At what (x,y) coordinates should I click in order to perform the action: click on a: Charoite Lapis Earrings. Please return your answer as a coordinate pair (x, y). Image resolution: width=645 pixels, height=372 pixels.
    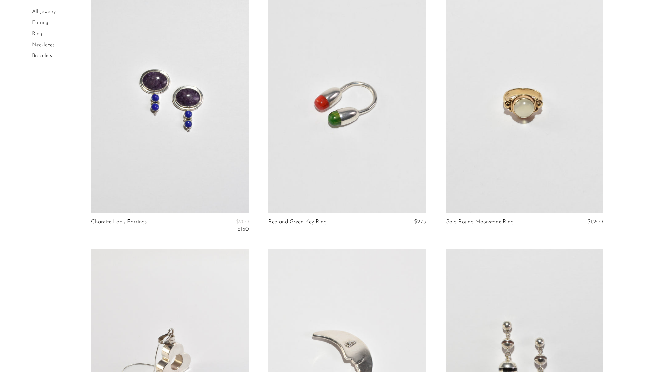
    Looking at the image, I should click on (119, 226).